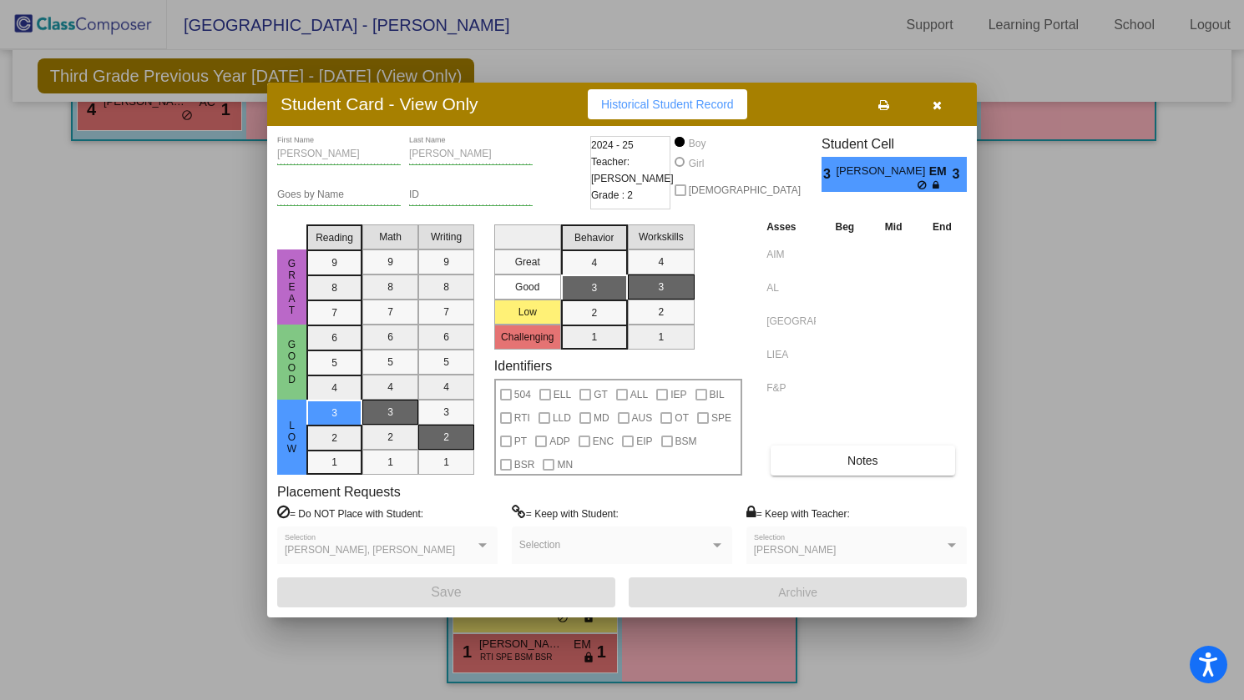 This screenshot has height=700, width=1244. What do you see at coordinates (642, 418) in the screenshot?
I see `span: AUS` at bounding box center [642, 418].